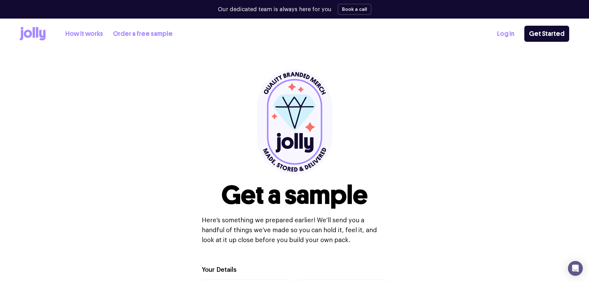 Image resolution: width=589 pixels, height=282 pixels. I want to click on p: Here’s something we prepared earlier! We’ll send you a handful of things we’ve made so you can ho..., so click(295, 230).